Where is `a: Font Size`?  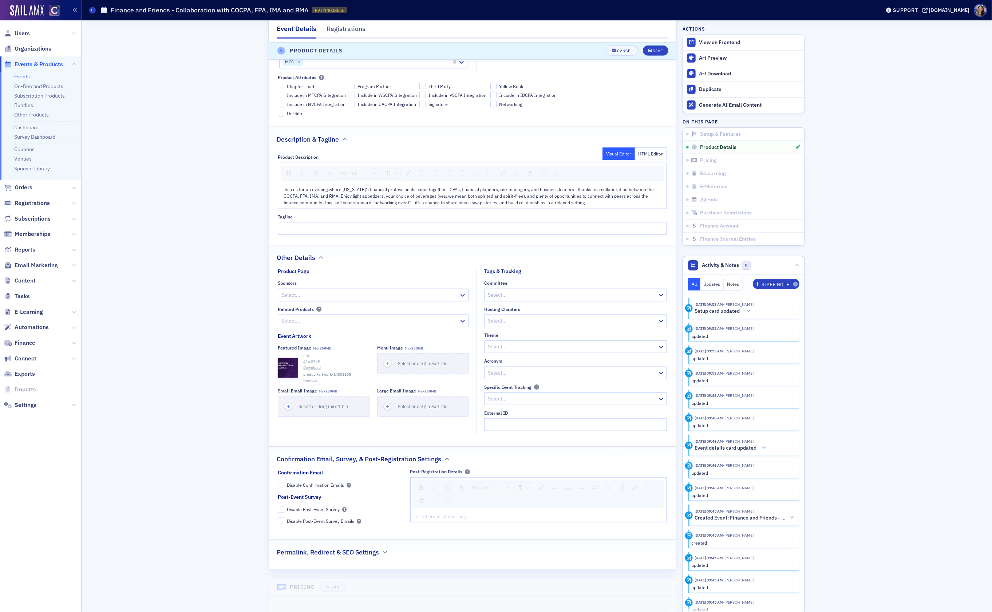 a: Font Size is located at coordinates (392, 173).